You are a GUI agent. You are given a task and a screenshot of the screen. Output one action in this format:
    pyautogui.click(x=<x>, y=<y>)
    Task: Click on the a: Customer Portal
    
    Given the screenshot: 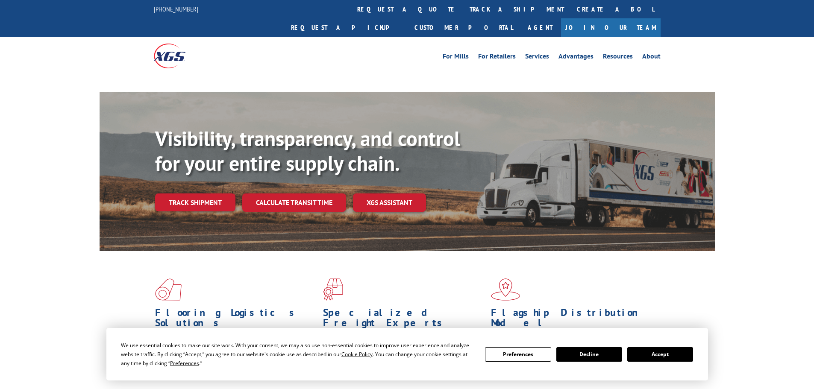 What is the action you would take?
    pyautogui.click(x=464, y=27)
    